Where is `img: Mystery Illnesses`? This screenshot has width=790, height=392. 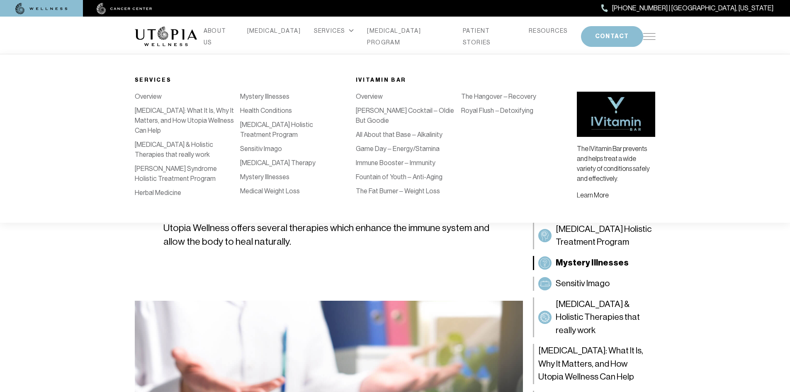 img: Mystery Illnesses is located at coordinates (545, 263).